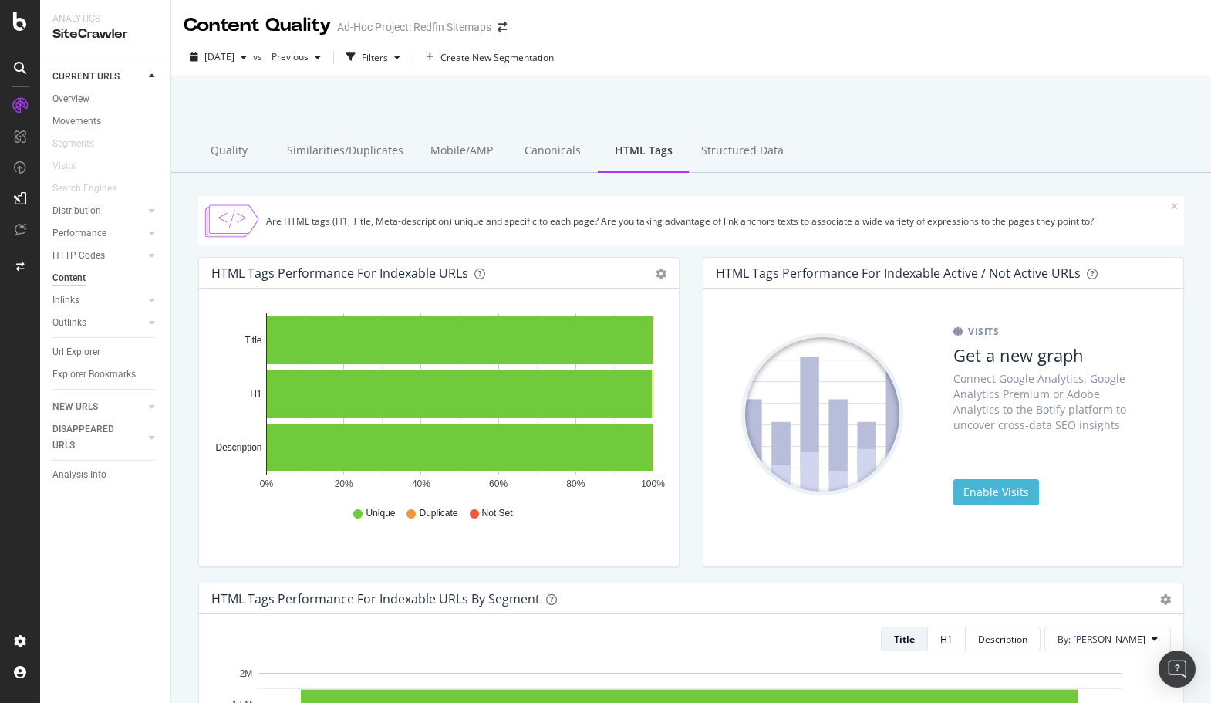  What do you see at coordinates (73, 143) in the screenshot?
I see `div: Segments` at bounding box center [73, 143].